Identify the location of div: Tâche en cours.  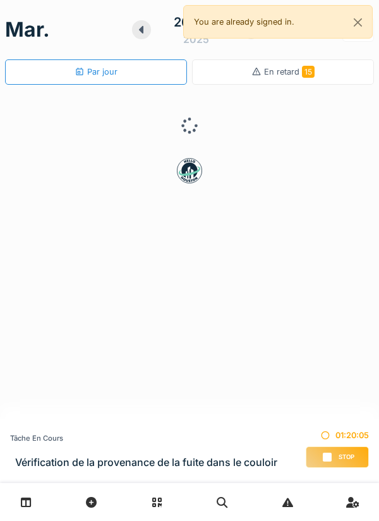
(143, 438).